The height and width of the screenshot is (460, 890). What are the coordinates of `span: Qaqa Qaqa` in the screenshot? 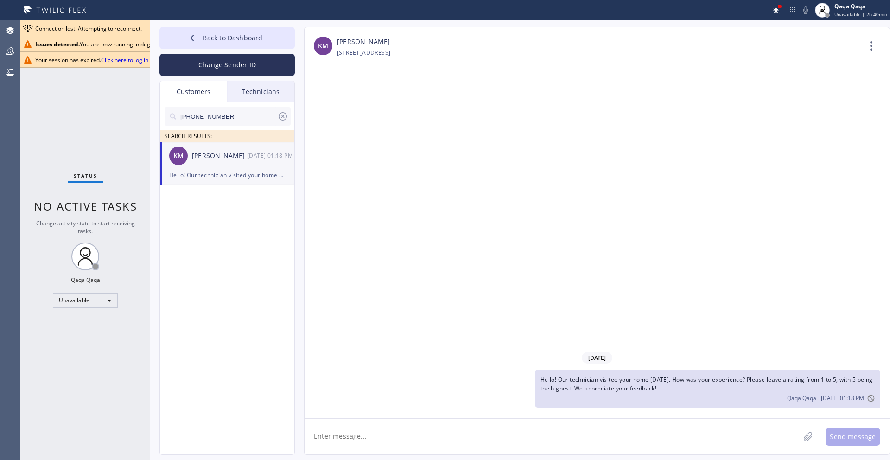 It's located at (801, 398).